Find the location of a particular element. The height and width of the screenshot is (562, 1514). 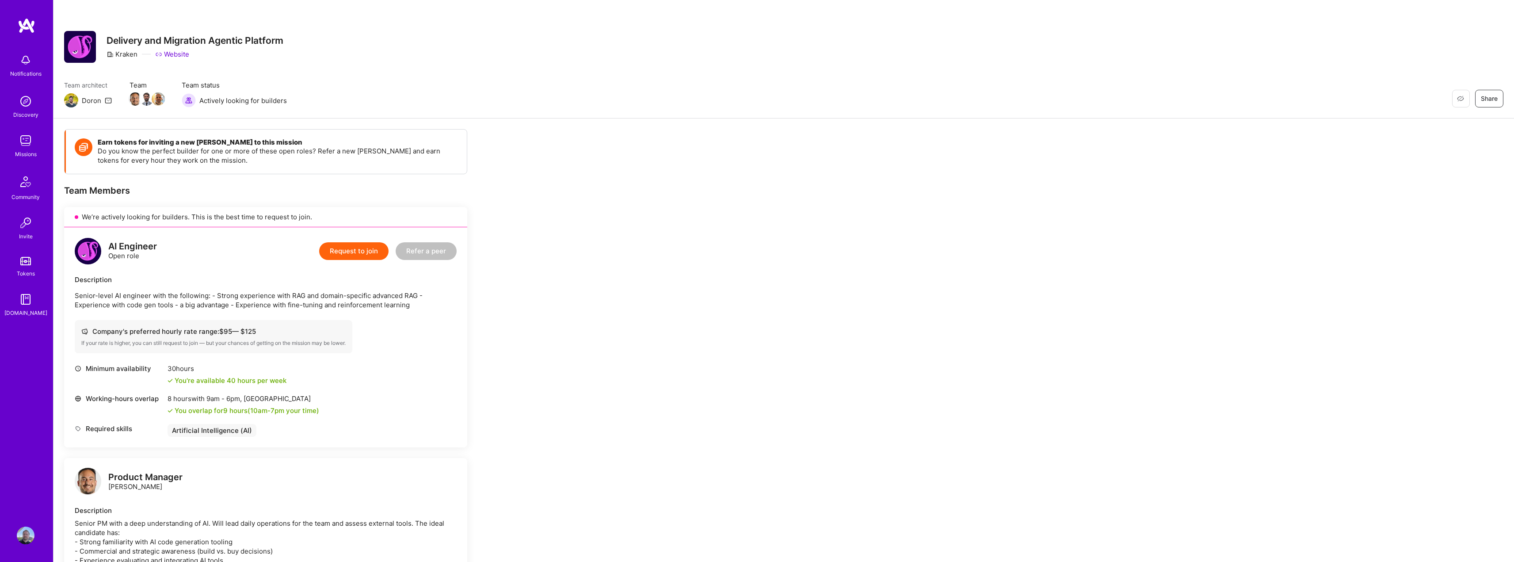

i: icon Mail is located at coordinates (108, 100).